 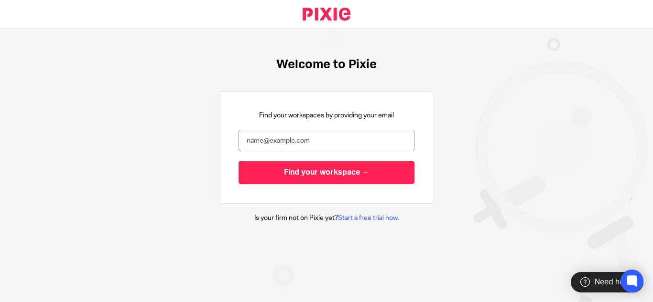 I want to click on input: Find your workspace →, so click(x=326, y=172).